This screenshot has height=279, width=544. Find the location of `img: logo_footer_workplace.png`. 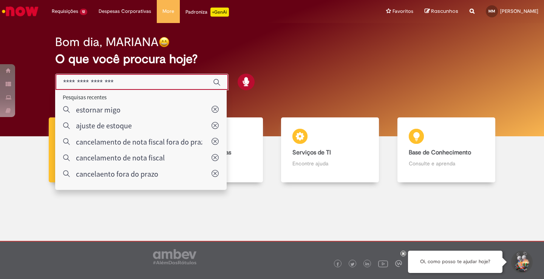

img: logo_footer_workplace.png is located at coordinates (399, 264).